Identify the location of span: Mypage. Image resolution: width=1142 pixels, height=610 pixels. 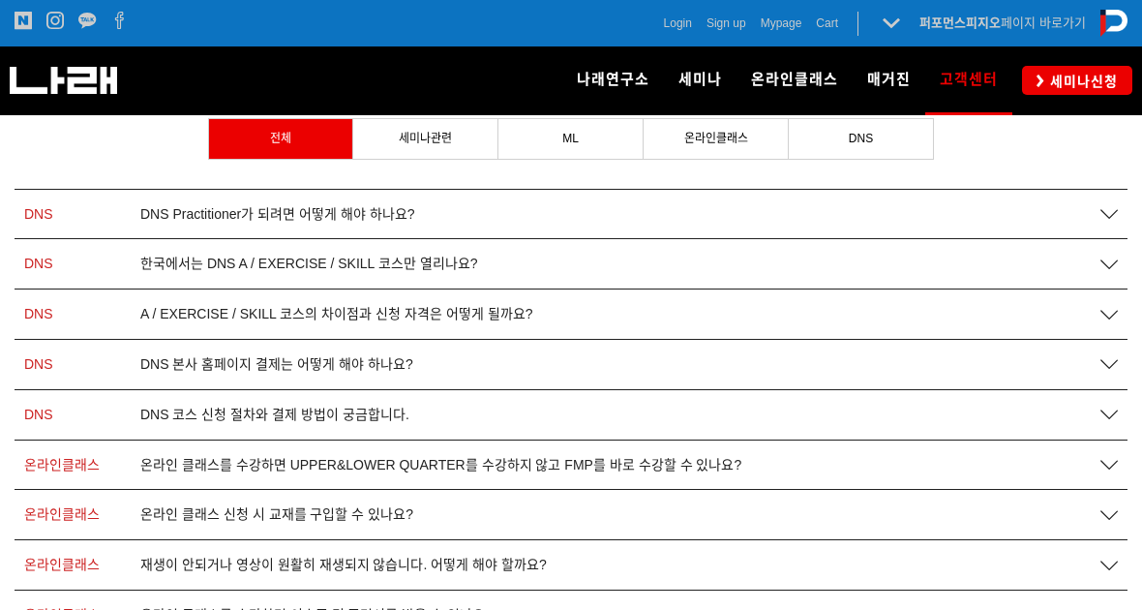
(781, 23).